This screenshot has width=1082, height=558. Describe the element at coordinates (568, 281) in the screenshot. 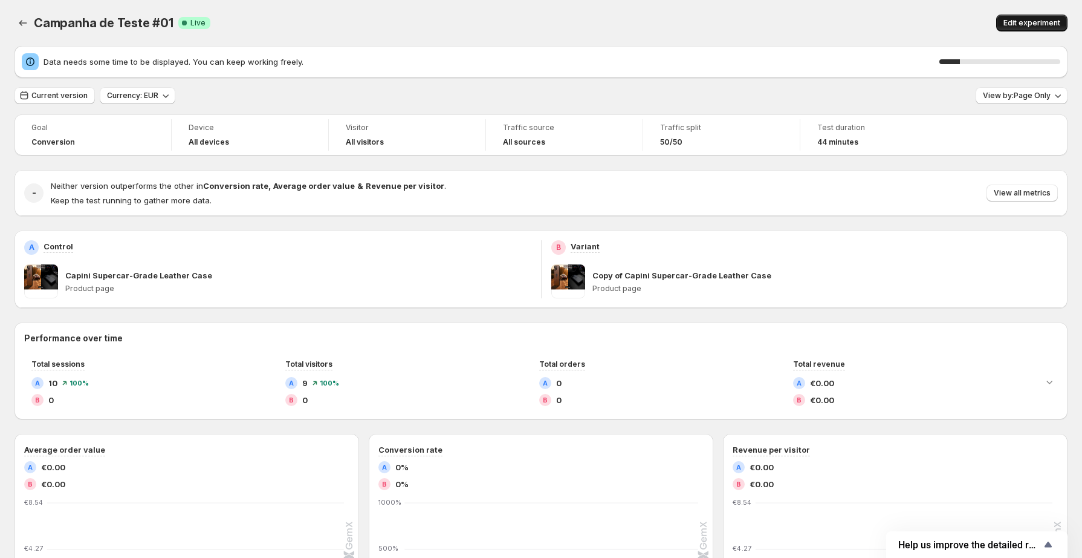

I see `img: Copy of Capini Supercar-Grade Leather Case` at that location.